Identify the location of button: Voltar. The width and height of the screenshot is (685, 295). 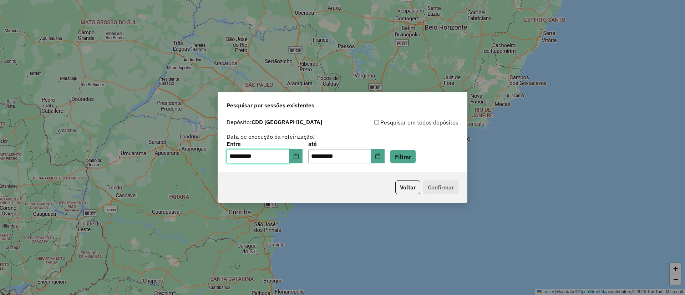
(408, 187).